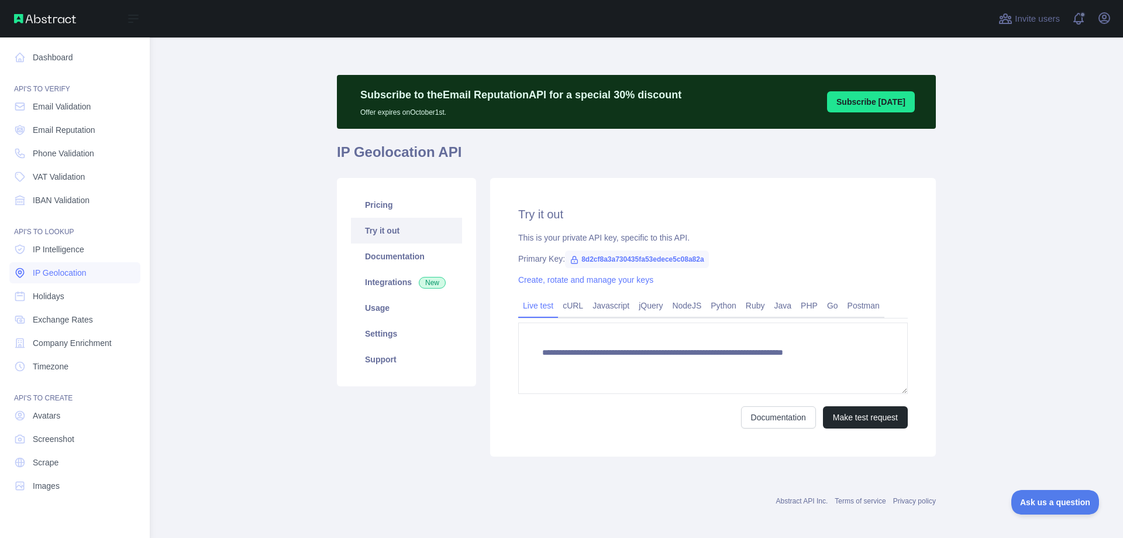 Image resolution: width=1123 pixels, height=538 pixels. Describe the element at coordinates (61, 106) in the screenshot. I see `span: Email Validation` at that location.